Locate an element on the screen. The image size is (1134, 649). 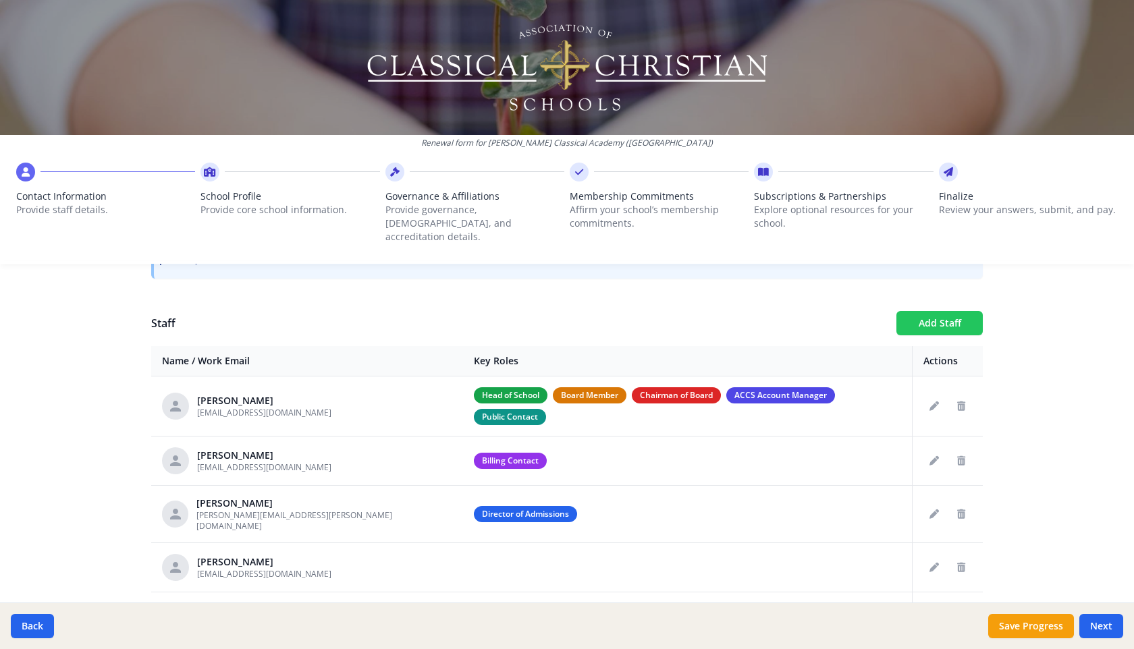
span: Governance & Affiliations is located at coordinates (475, 196).